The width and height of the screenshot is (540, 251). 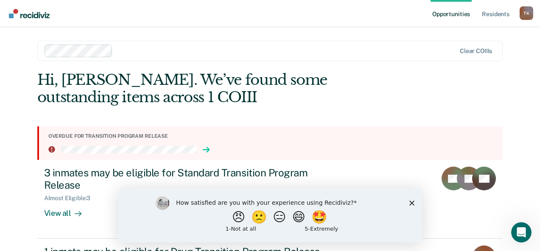 What do you see at coordinates (193, 179) in the screenshot?
I see `div: 3 inmates may be eligible for Standard Transition Program Release` at bounding box center [193, 179].